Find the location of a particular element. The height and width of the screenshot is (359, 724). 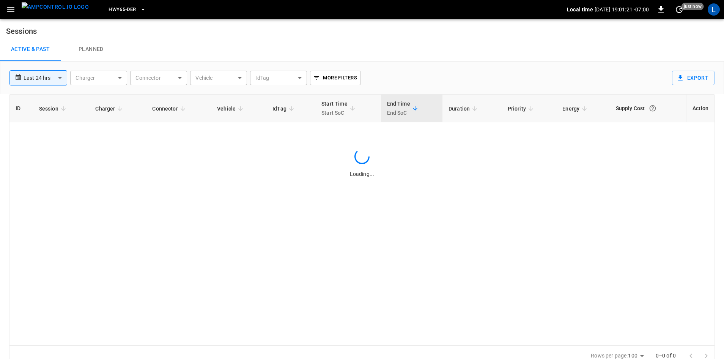

div: Last 24 hrs is located at coordinates (45, 78).